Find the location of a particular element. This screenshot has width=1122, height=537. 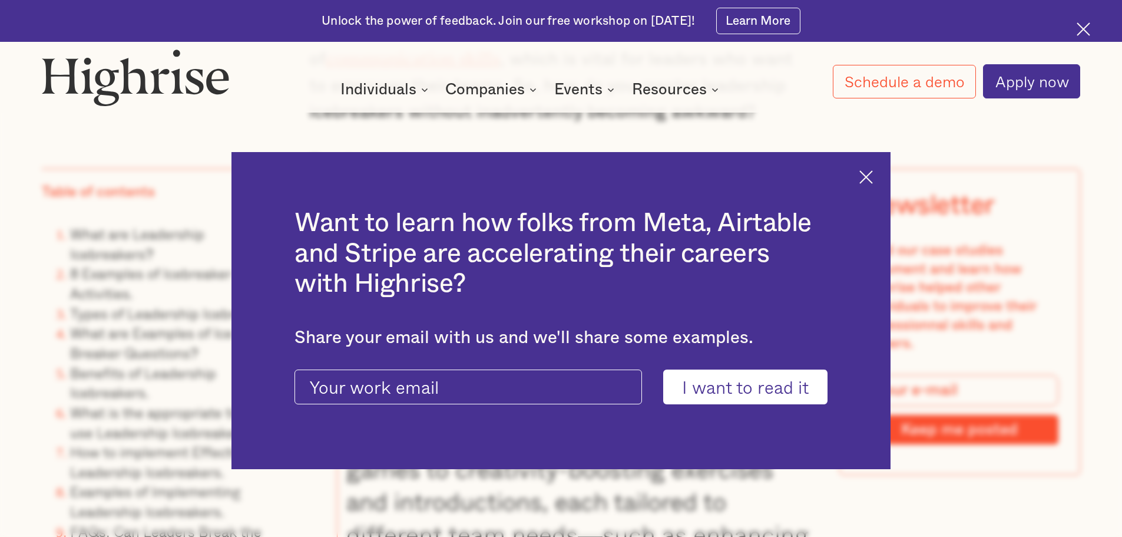

input: I want to read it is located at coordinates (745, 387).